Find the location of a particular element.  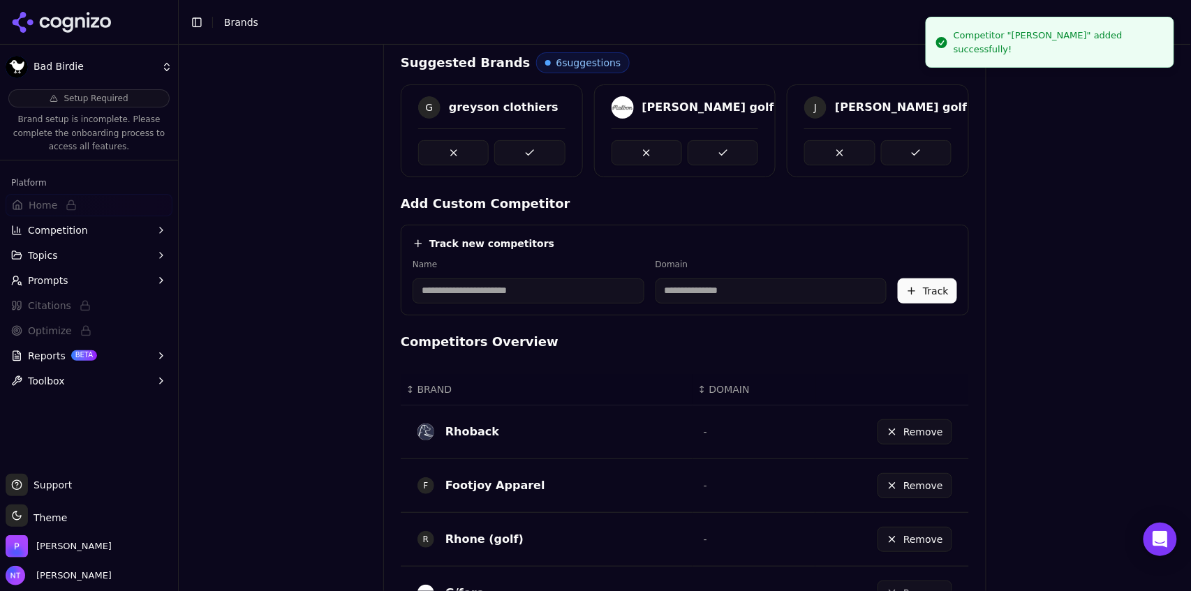

span: R is located at coordinates (426, 540).